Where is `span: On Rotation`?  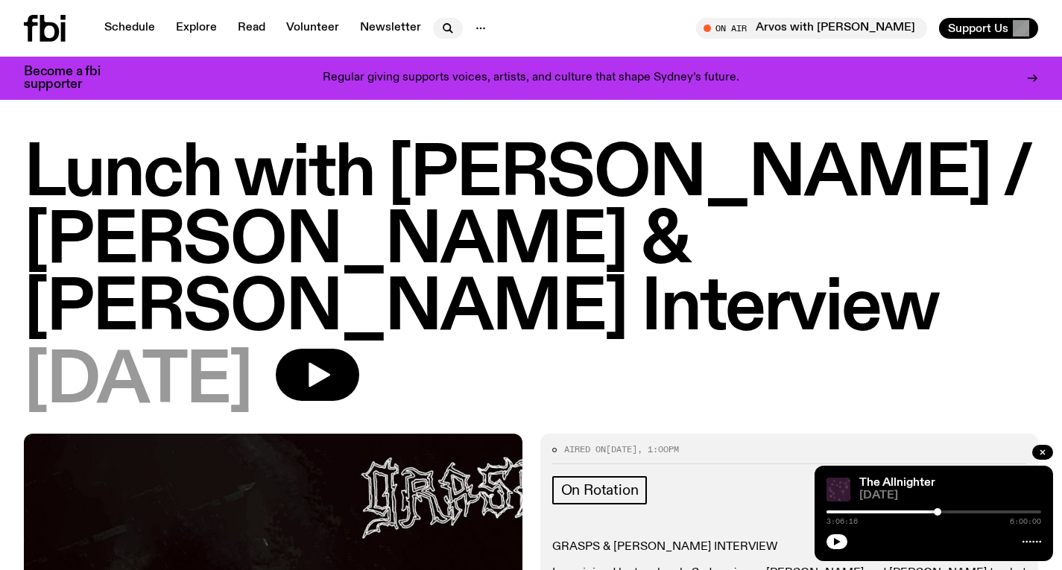
span: On Rotation is located at coordinates (600, 490).